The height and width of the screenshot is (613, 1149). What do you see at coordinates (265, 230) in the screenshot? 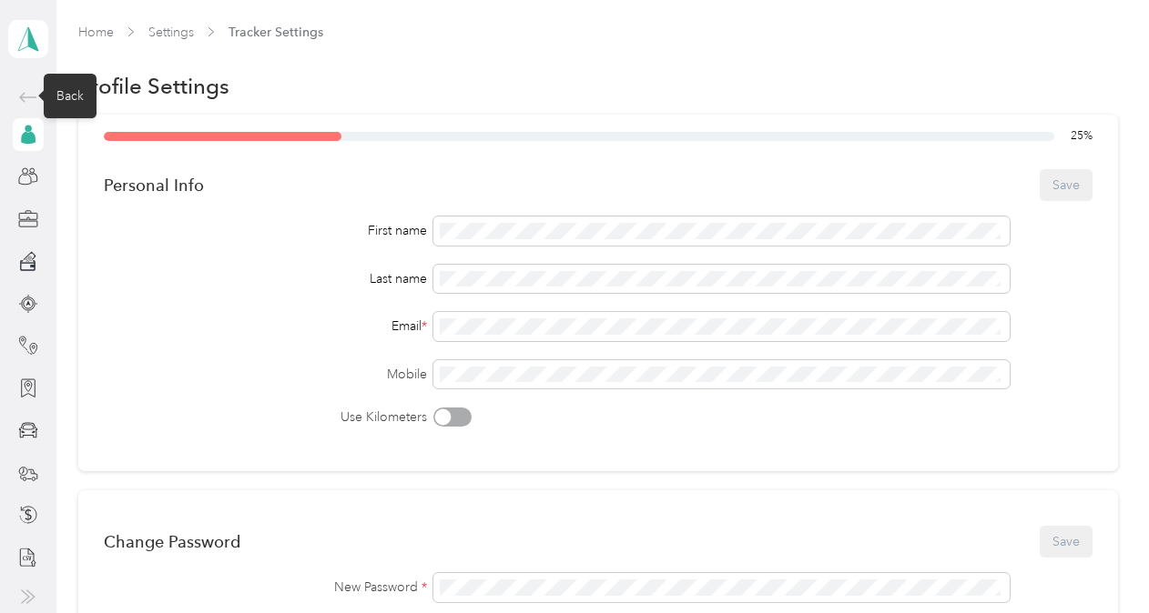
I see `div: First name` at bounding box center [265, 230].